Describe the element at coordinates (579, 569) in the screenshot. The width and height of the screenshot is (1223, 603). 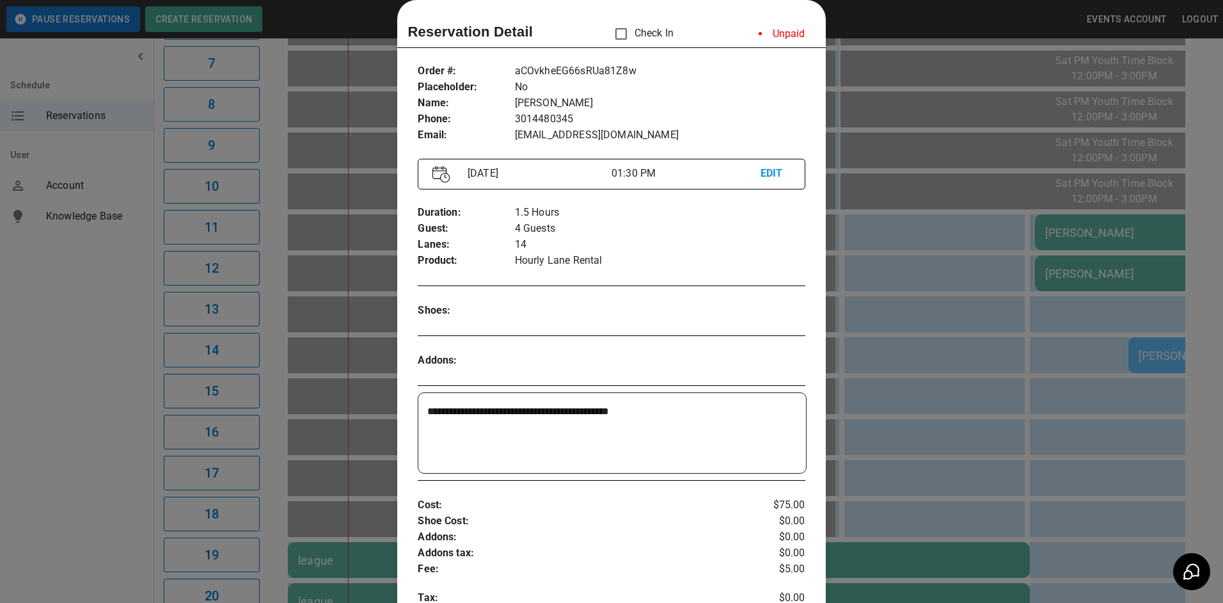
I see `p: Fee :` at that location.